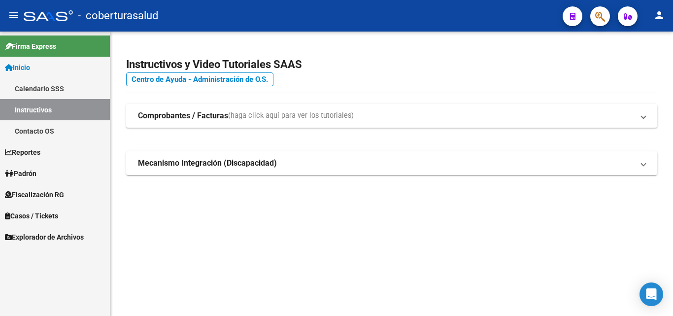 The image size is (673, 316). I want to click on div: Open Intercom Messenger, so click(652, 294).